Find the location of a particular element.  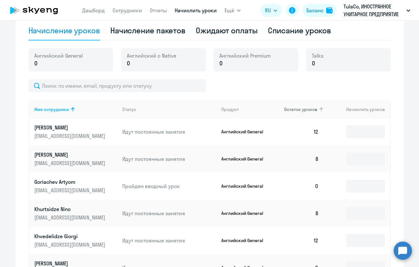

span: RU is located at coordinates (268, 10).